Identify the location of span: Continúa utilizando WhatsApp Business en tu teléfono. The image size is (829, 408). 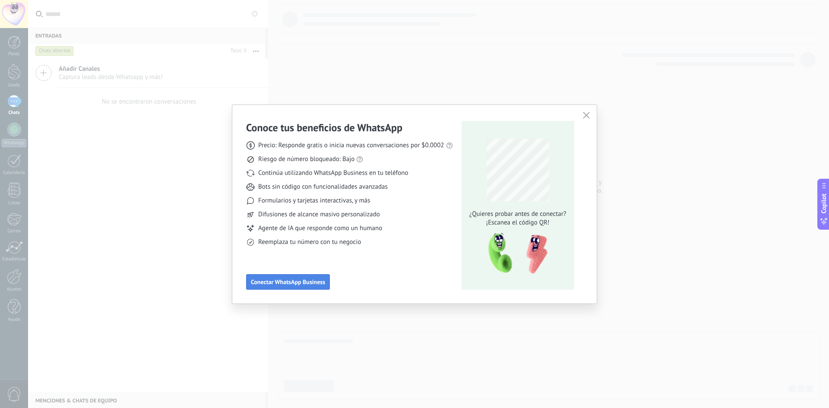
(333, 173).